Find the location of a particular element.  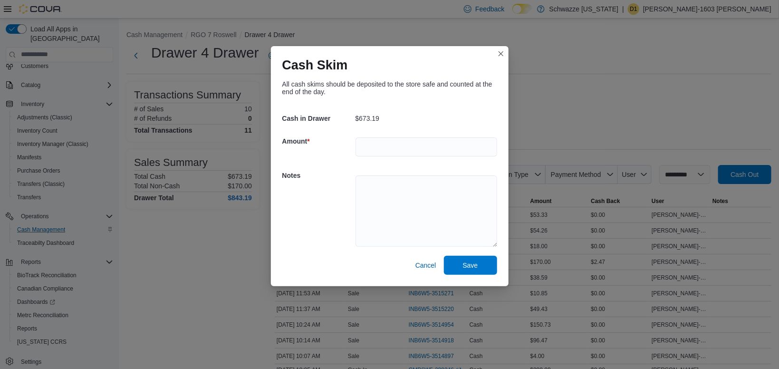

h5: Amount is located at coordinates (318, 141).